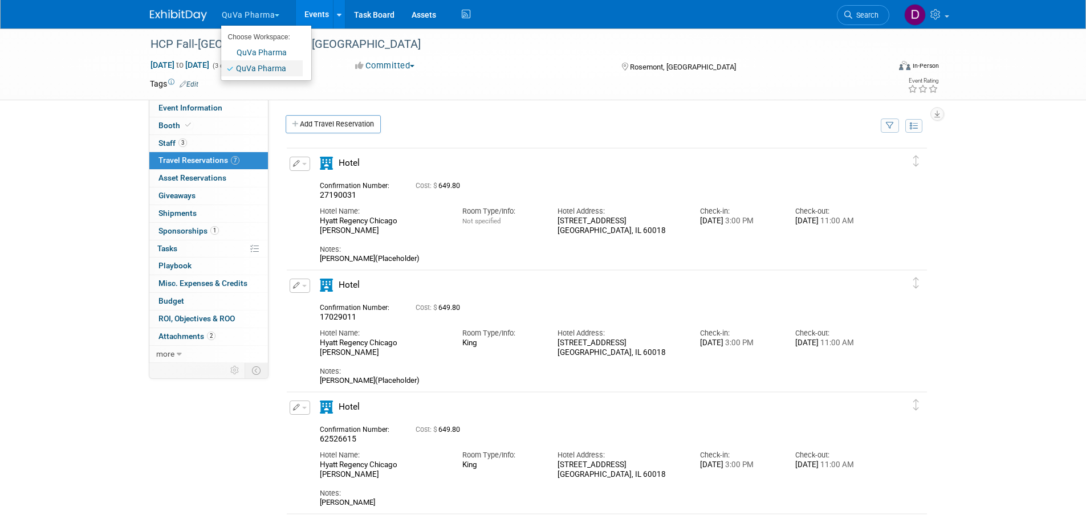 The height and width of the screenshot is (519, 1086). I want to click on a: Travel Reservations7, so click(209, 161).